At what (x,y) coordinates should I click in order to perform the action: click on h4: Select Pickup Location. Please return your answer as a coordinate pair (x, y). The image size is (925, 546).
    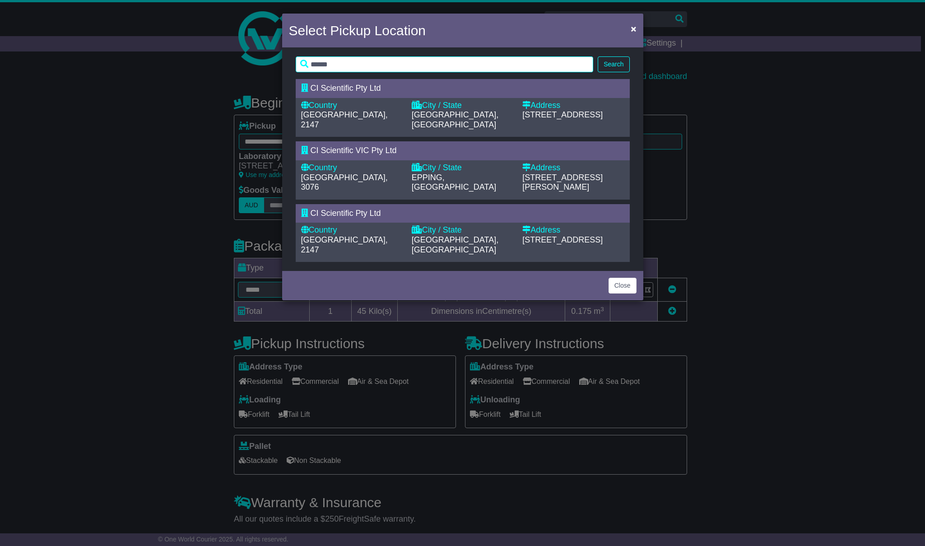
    Looking at the image, I should click on (357, 30).